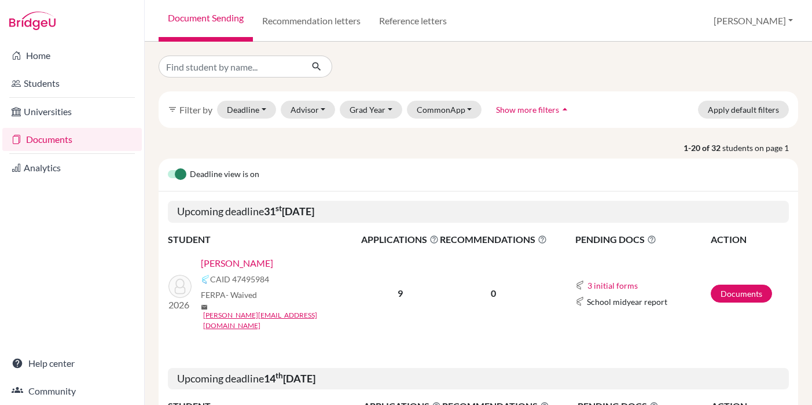  Describe the element at coordinates (400, 293) in the screenshot. I see `b: 9` at that location.